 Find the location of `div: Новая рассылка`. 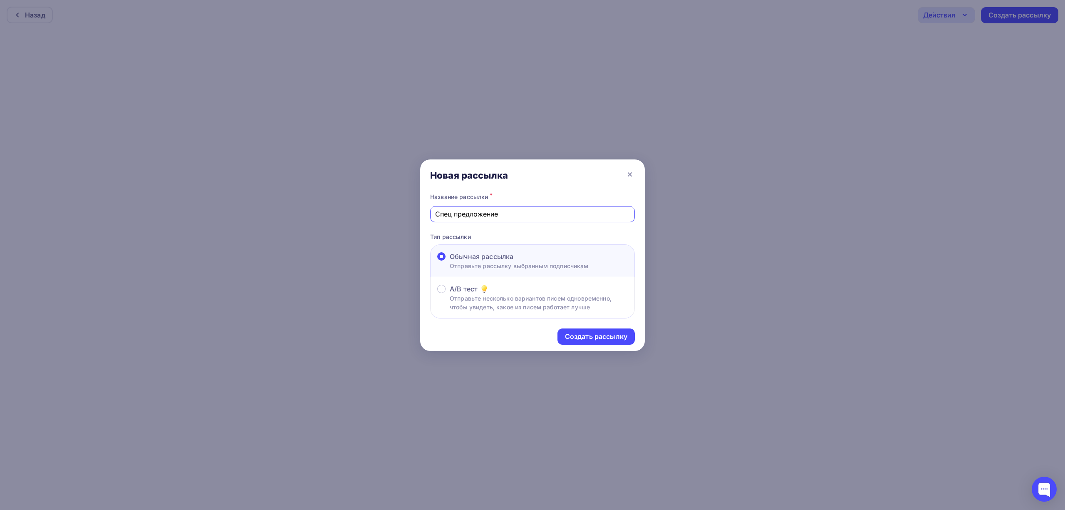

div: Новая рассылка is located at coordinates (469, 175).